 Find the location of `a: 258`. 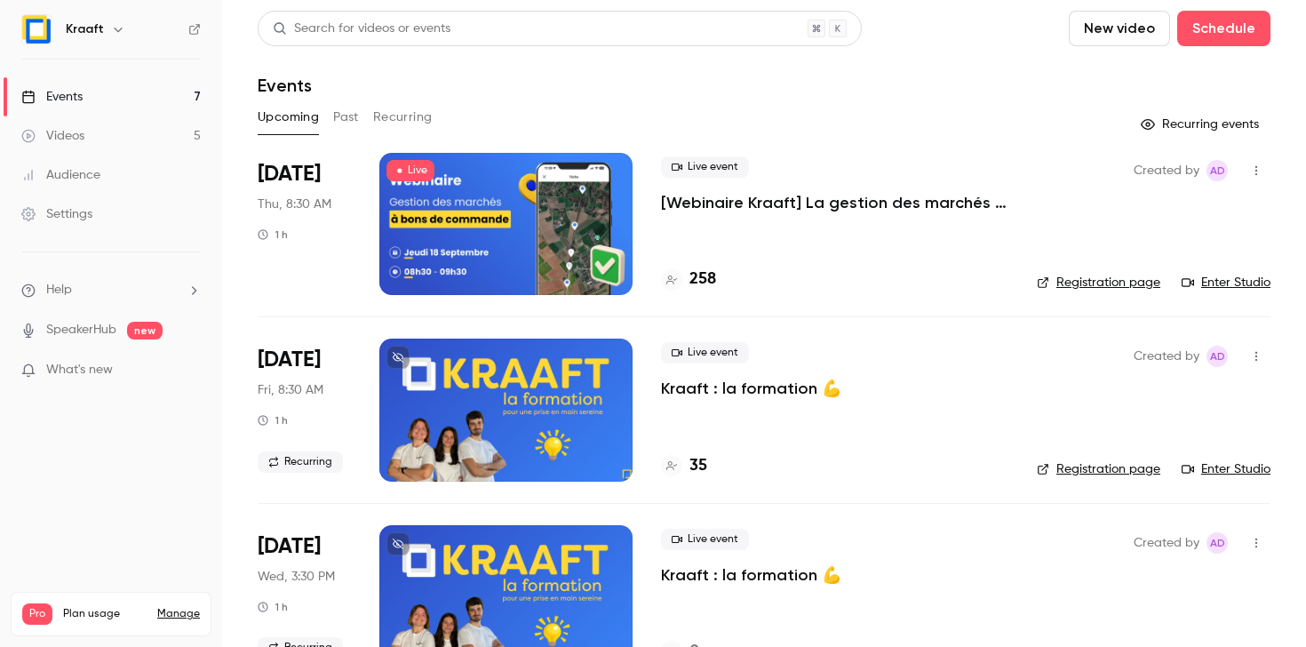

a: 258 is located at coordinates (688, 279).